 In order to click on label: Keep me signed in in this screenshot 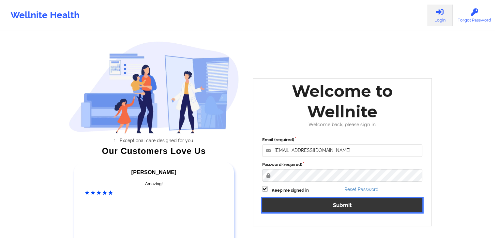, I will do `click(290, 191)`.